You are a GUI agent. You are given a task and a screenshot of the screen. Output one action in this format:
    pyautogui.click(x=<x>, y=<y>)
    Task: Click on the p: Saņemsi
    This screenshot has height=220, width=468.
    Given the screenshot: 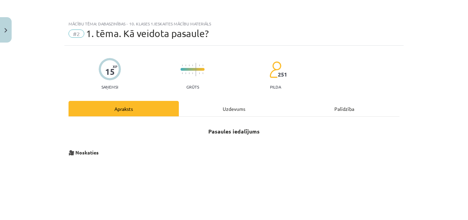 What is the action you would take?
    pyautogui.click(x=110, y=87)
    